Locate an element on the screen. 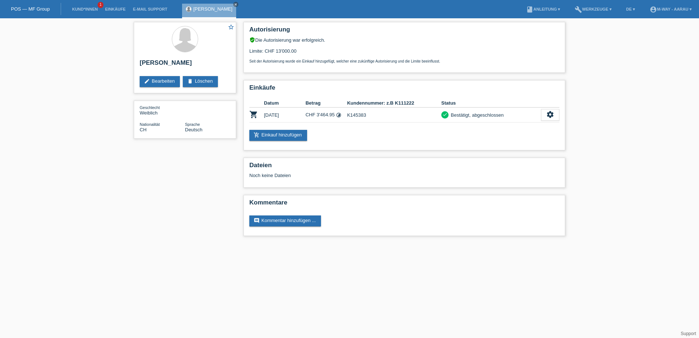  a: deleteLöschen is located at coordinates (200, 82).